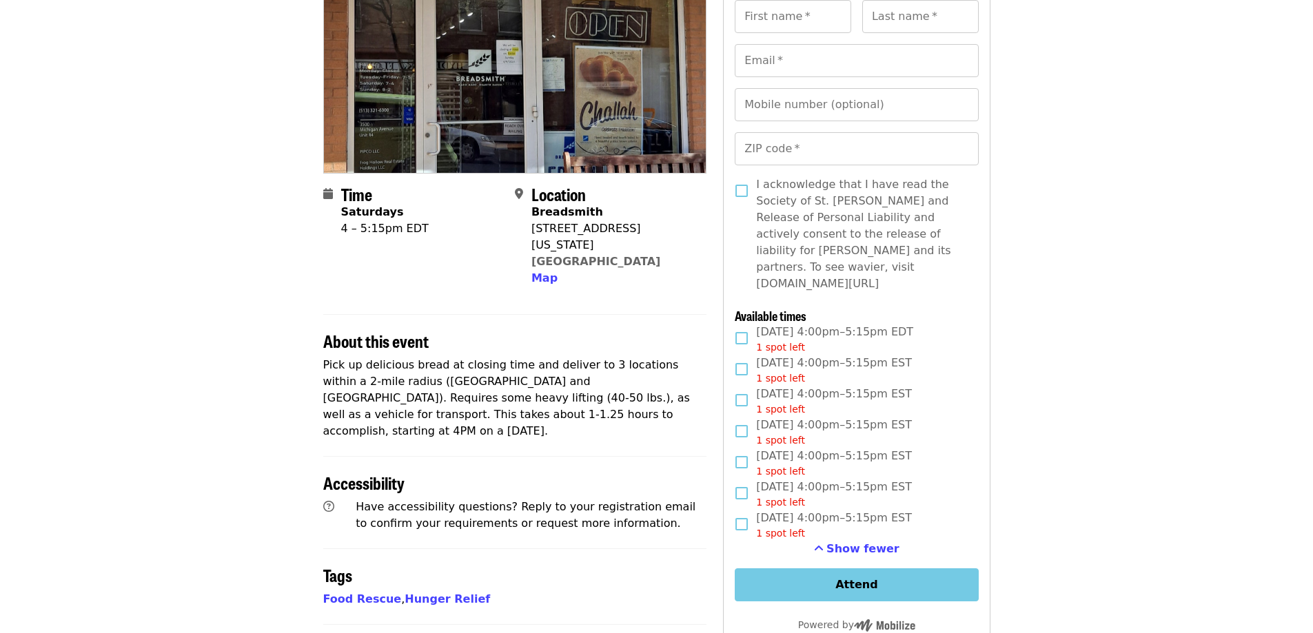 This screenshot has height=633, width=1313. I want to click on button: Map, so click(544, 278).